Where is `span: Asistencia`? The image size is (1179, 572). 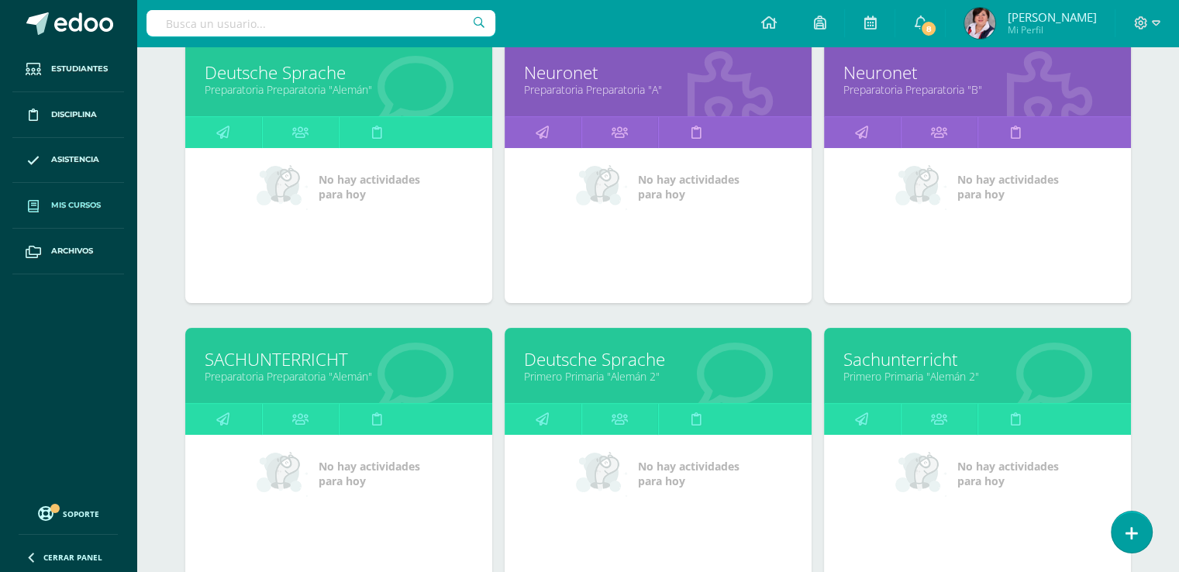 span: Asistencia is located at coordinates (75, 160).